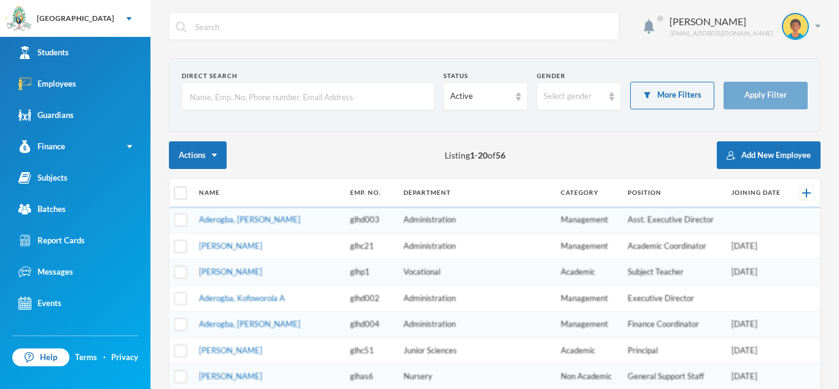 Image resolution: width=839 pixels, height=389 pixels. Describe the element at coordinates (46, 115) in the screenshot. I see `div: Guardians` at that location.